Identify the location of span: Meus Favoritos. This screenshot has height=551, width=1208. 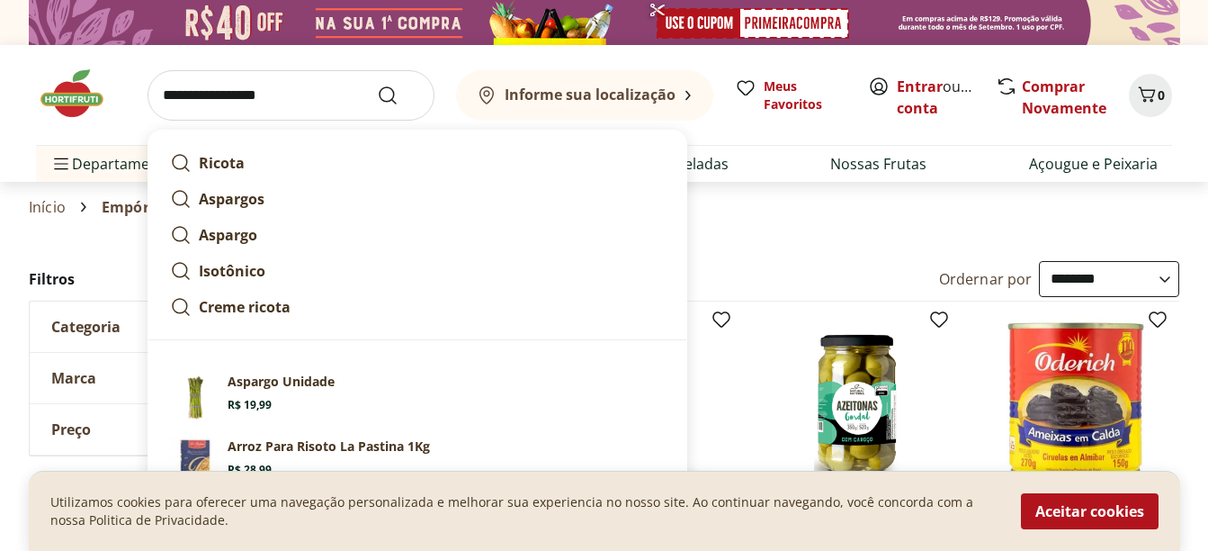
(805, 95).